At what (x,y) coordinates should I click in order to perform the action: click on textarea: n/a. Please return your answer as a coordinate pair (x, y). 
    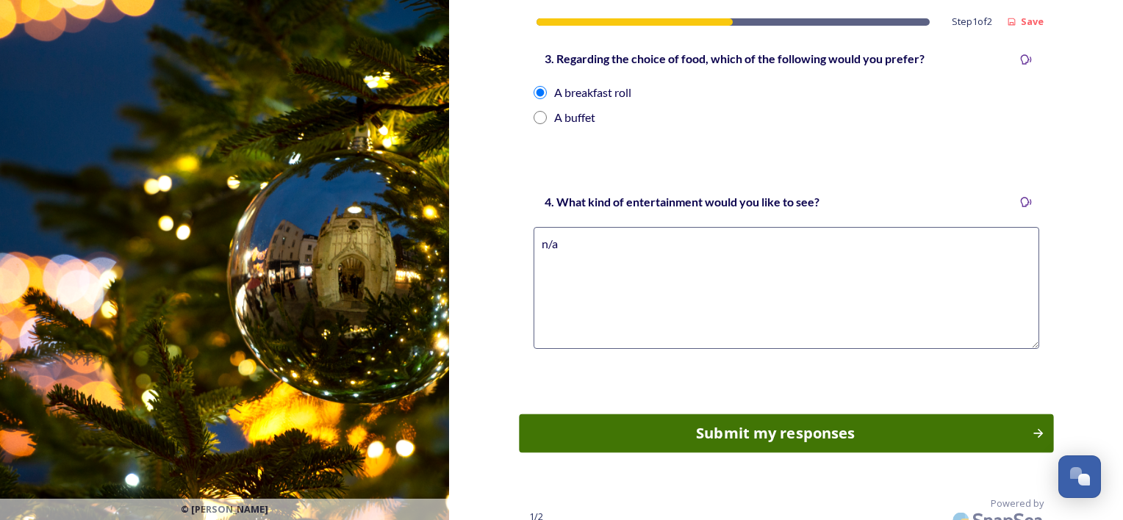
    Looking at the image, I should click on (787, 288).